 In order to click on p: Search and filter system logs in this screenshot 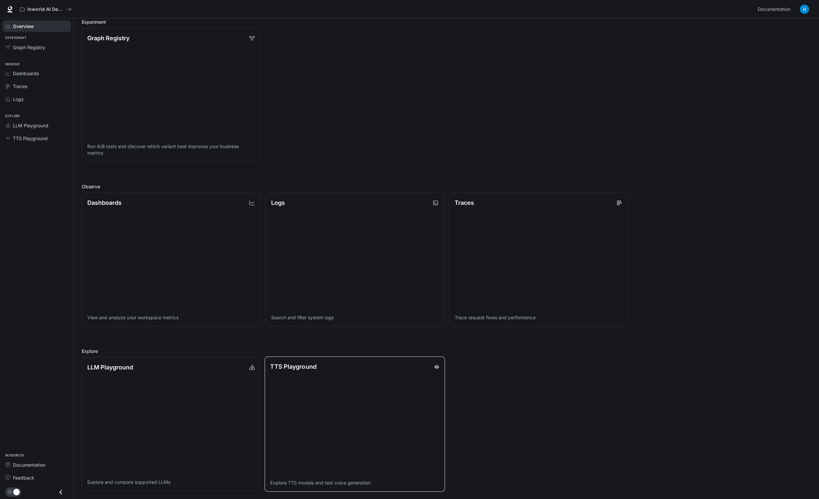, I will do `click(355, 317)`.